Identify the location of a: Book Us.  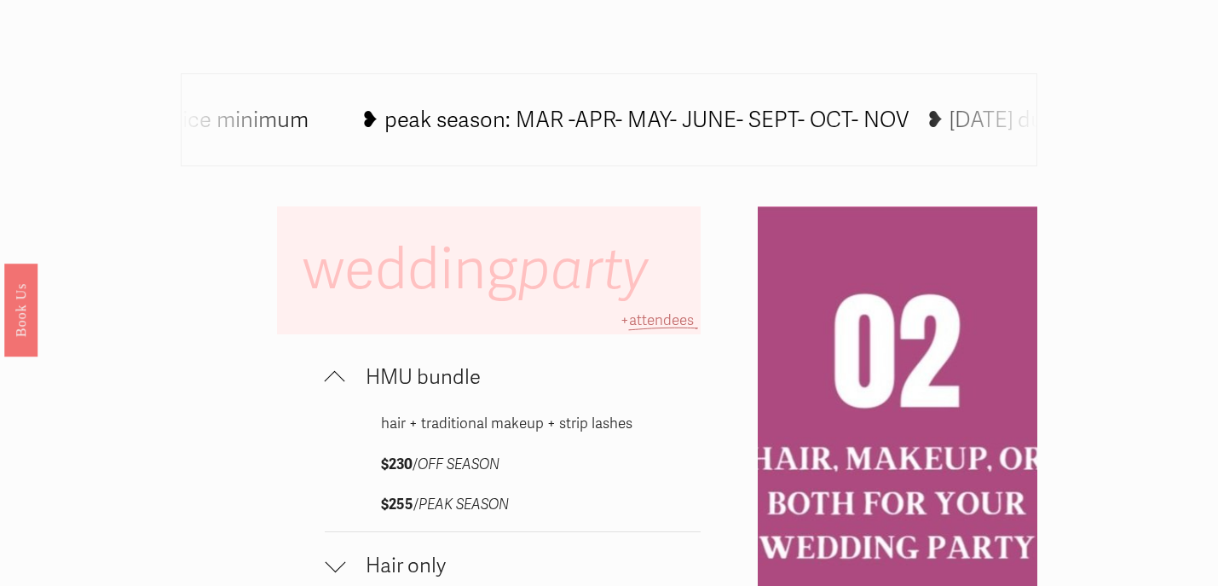
(20, 309).